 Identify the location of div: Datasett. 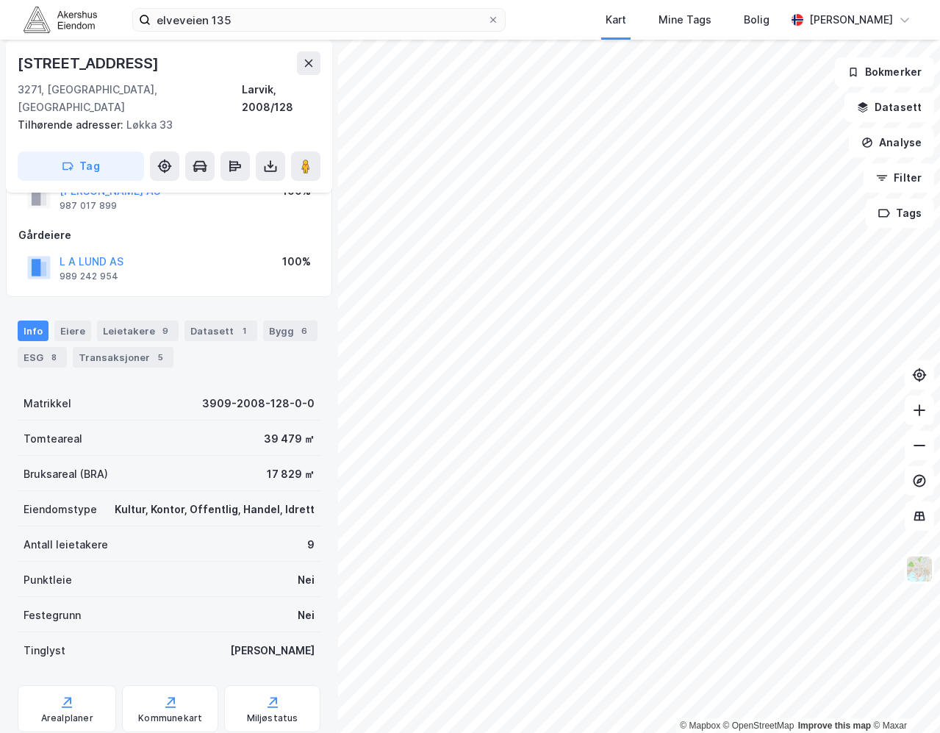
(221, 331).